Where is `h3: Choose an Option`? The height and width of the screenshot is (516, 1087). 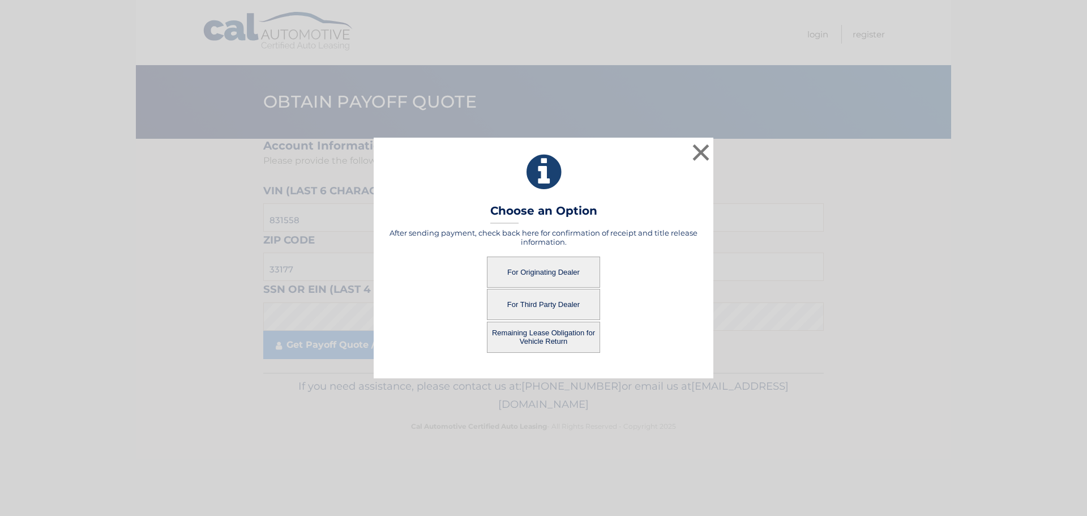
h3: Choose an Option is located at coordinates (544, 214).